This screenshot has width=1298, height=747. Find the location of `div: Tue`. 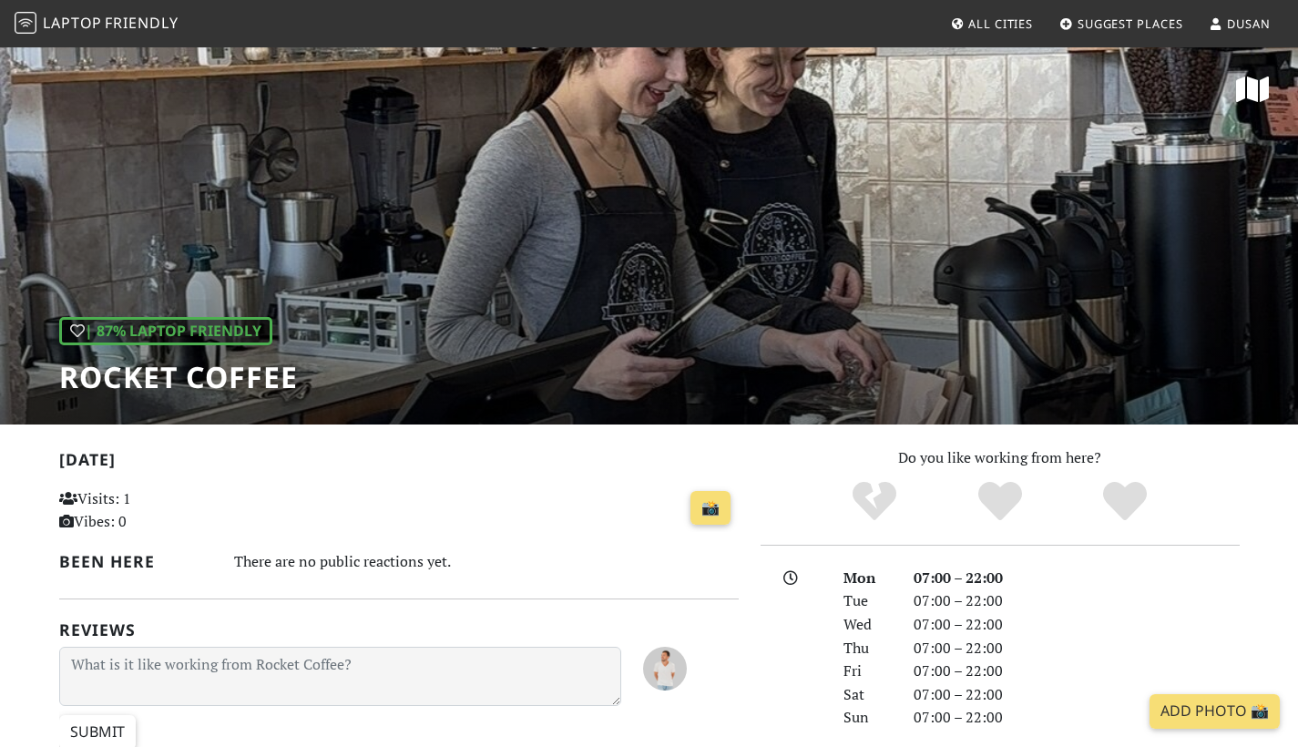

div: Tue is located at coordinates (867, 601).